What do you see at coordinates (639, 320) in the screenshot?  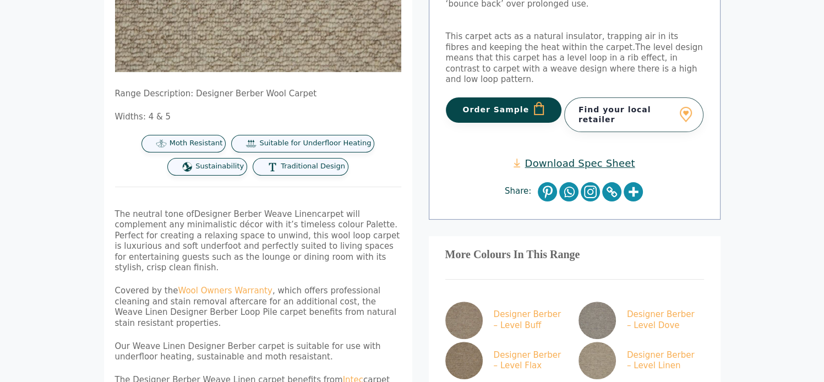 I see `a: Designer Berber – Level Dove` at bounding box center [639, 320].